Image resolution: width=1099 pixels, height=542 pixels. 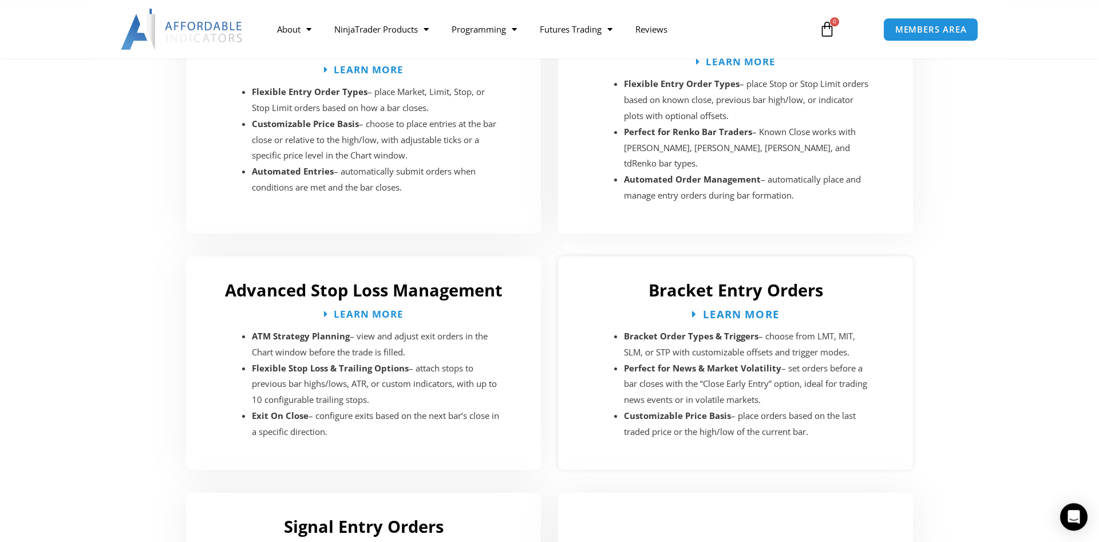 What do you see at coordinates (748, 345) in the screenshot?
I see `li: – choose from LMT, MIT, SLM, or STP with customizable offsets and trigger modes.` at bounding box center [748, 345].